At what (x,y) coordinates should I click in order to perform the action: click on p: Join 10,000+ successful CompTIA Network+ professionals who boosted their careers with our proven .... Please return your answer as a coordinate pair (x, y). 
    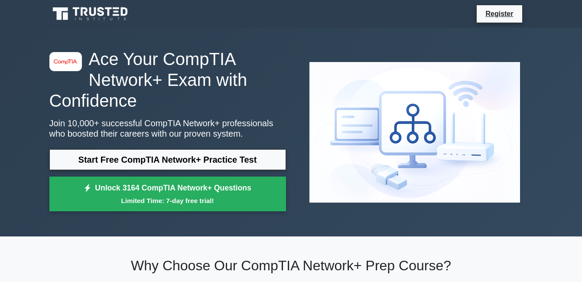
    Looking at the image, I should click on (168, 128).